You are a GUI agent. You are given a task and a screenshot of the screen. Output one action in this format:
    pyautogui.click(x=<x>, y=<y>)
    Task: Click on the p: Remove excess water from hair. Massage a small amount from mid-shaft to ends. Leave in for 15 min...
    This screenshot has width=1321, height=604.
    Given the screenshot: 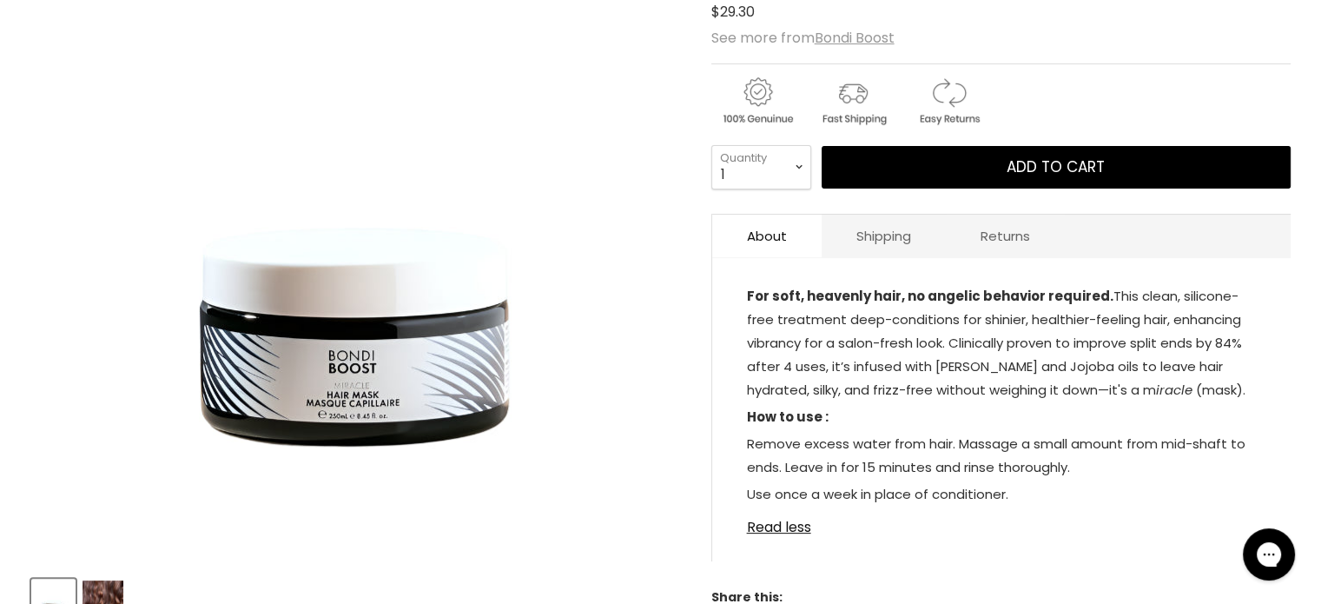 What is the action you would take?
    pyautogui.click(x=1001, y=457)
    